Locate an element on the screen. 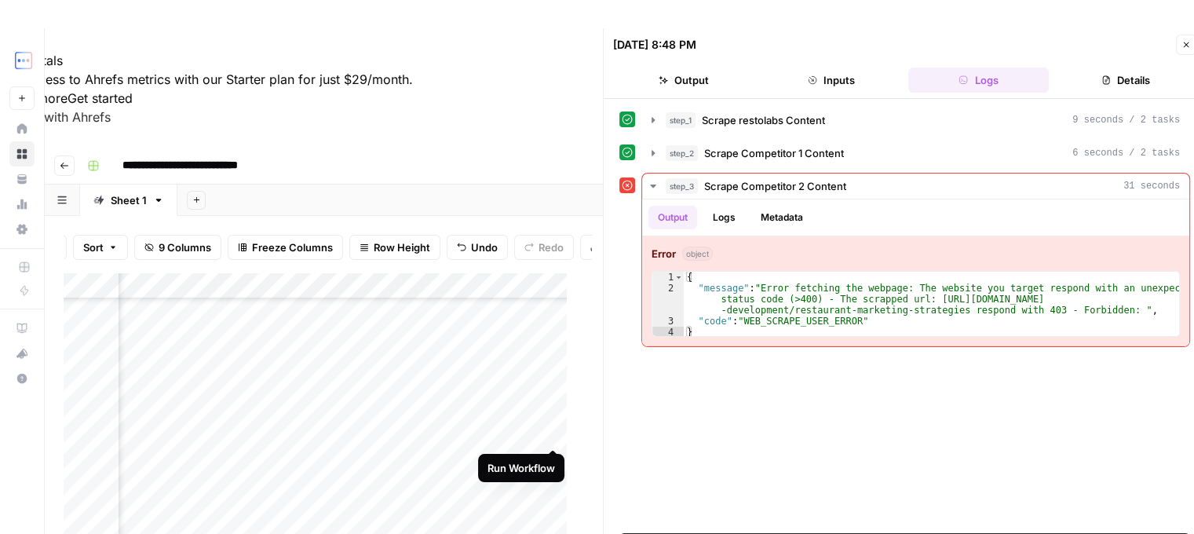 This screenshot has height=534, width=1194. div: 4 is located at coordinates (668, 332).